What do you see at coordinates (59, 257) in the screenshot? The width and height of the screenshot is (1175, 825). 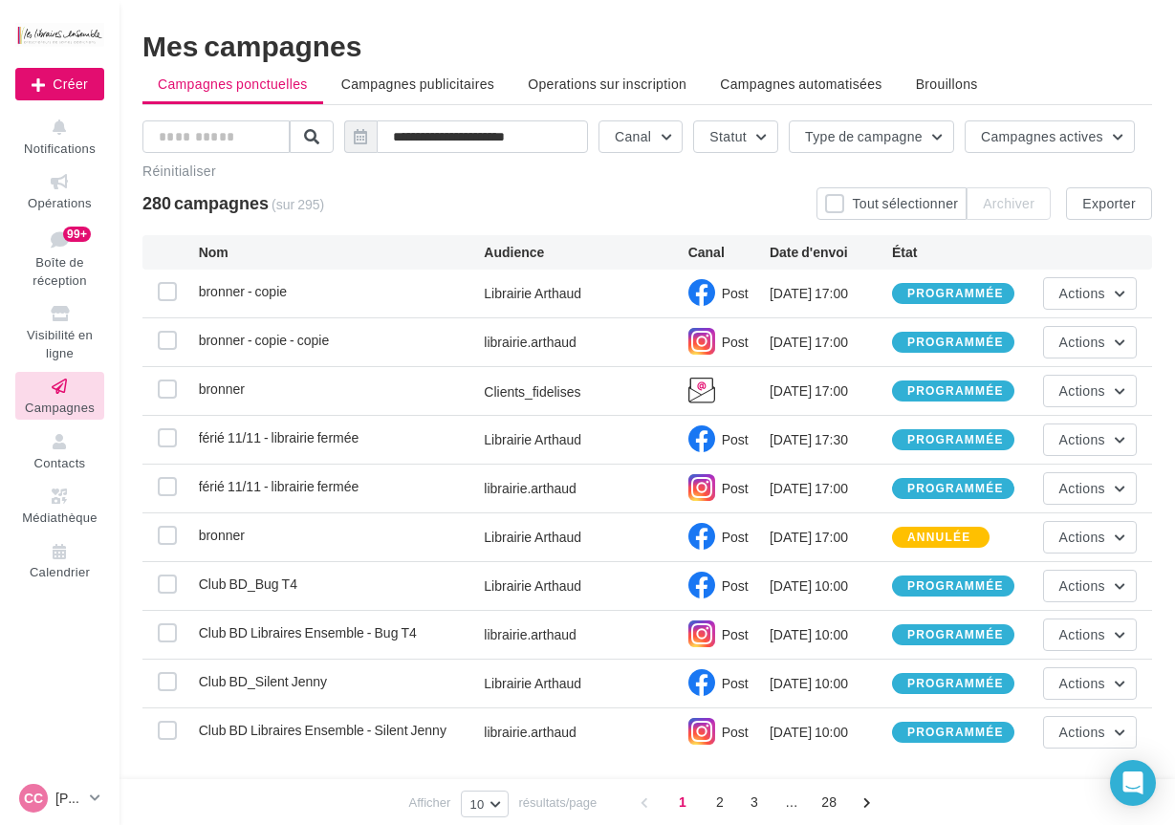 I see `a: Boîte de réception99+` at bounding box center [59, 257].